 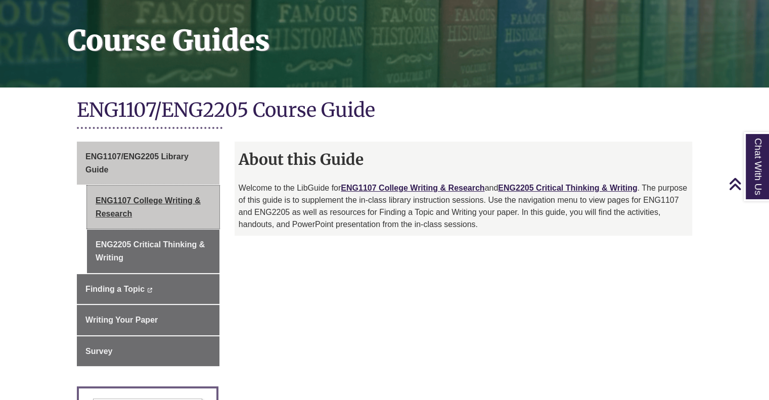 What do you see at coordinates (463, 159) in the screenshot?
I see `h2: About this Guide` at bounding box center [463, 159].